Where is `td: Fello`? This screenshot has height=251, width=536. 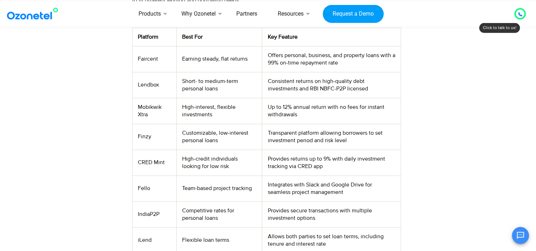 td: Fello is located at coordinates (154, 188).